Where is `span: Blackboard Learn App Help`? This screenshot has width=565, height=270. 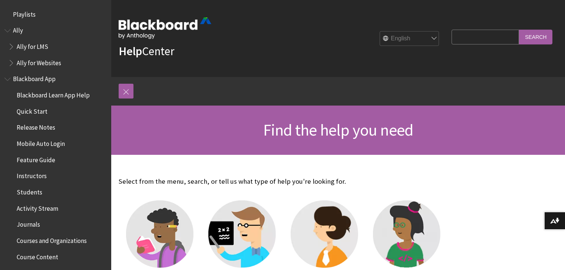
span: Blackboard Learn App Help is located at coordinates (53, 94).